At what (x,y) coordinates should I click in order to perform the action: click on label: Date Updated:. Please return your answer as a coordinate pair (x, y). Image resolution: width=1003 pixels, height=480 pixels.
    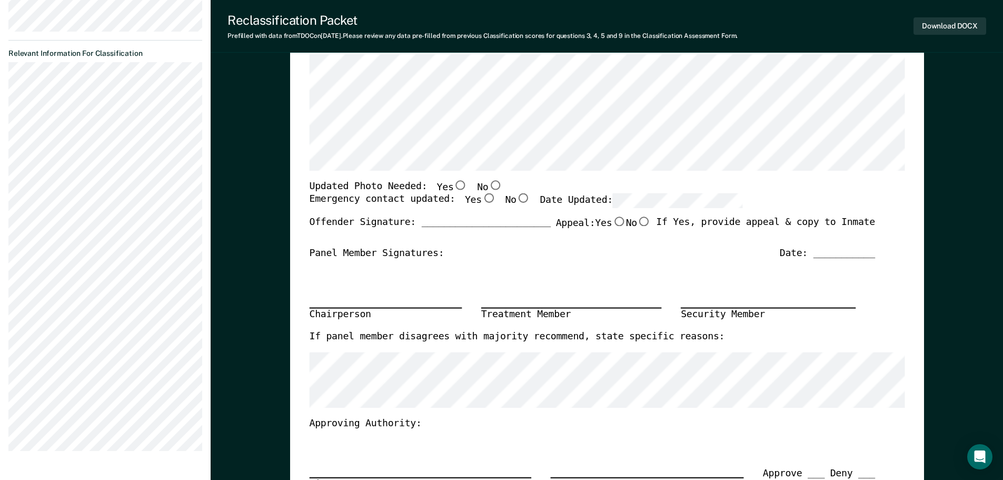
    Looking at the image, I should click on (641, 201).